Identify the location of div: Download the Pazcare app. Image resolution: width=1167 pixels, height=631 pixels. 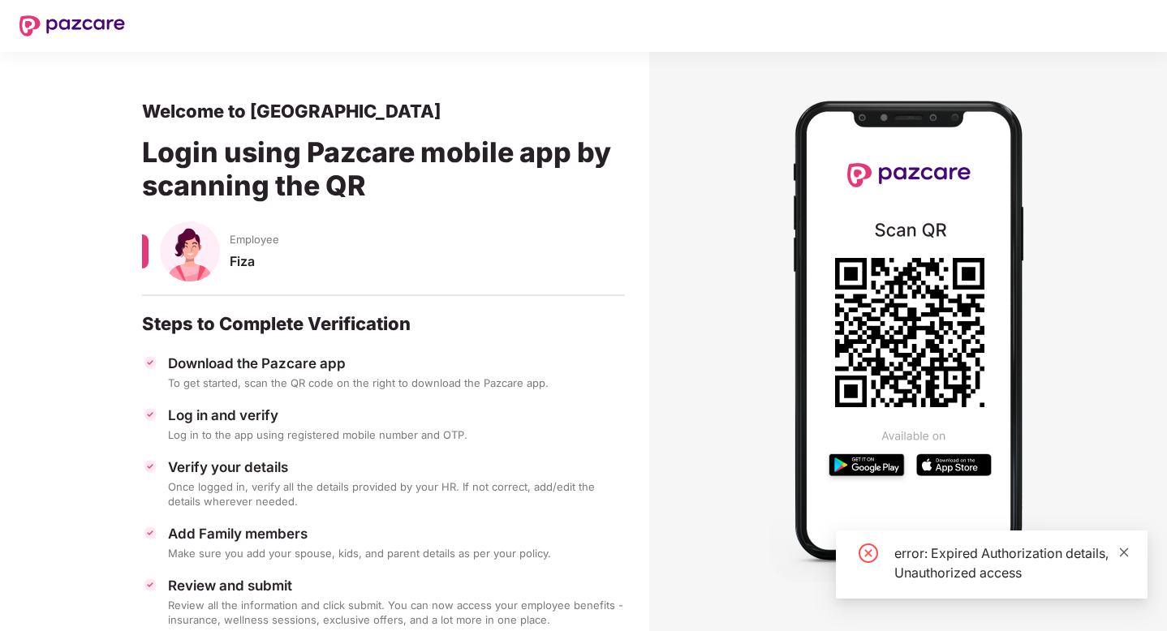
(396, 364).